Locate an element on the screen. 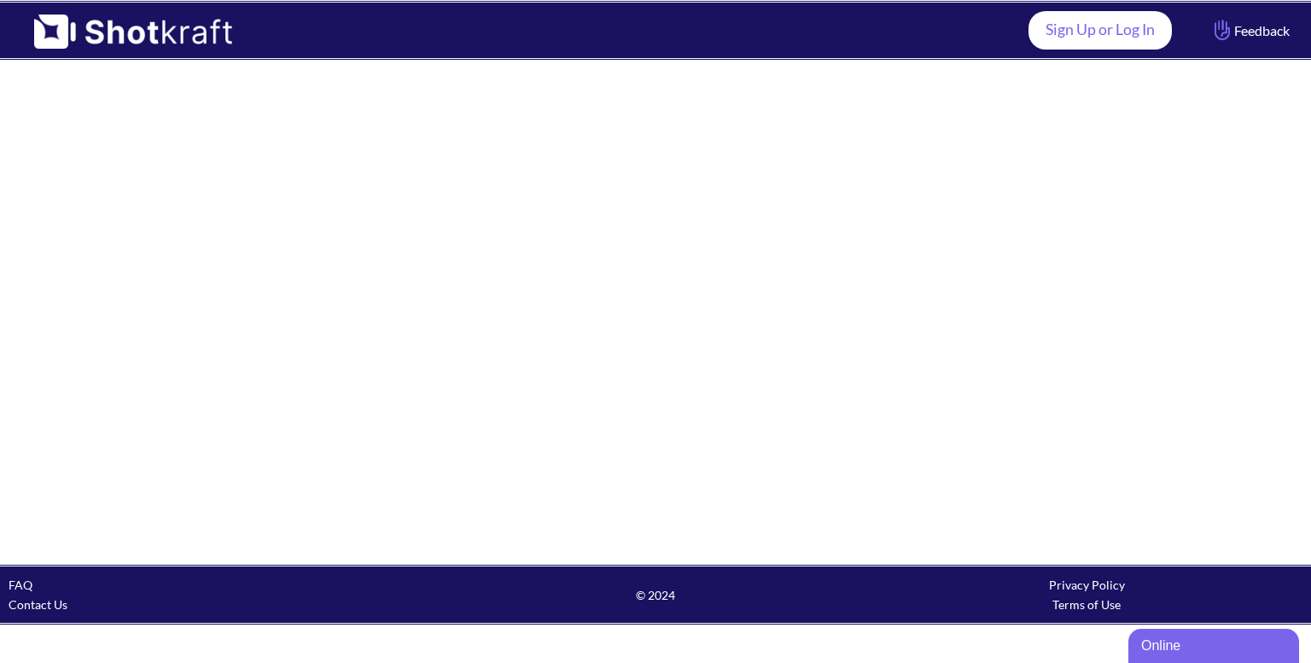 Image resolution: width=1311 pixels, height=663 pixels. div: Online is located at coordinates (85, 20).